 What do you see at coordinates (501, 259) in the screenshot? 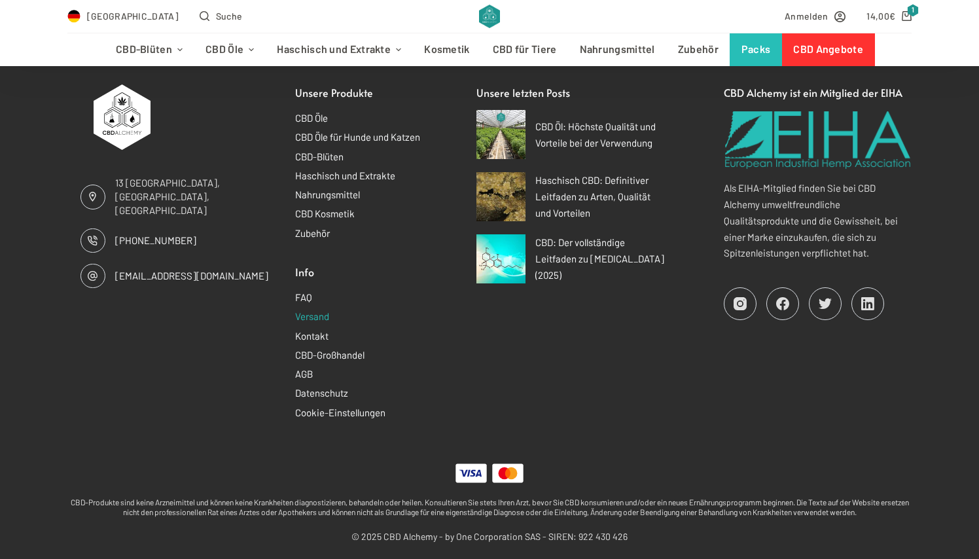
I see `img: Die molekulare Struktur von Cannabidiol (CBD) unterscheidet sich geringfügig von THC, was seine n...` at bounding box center [501, 259].